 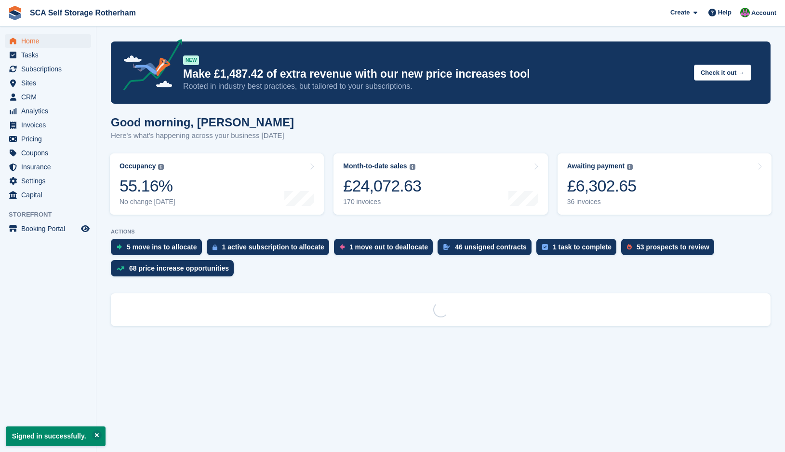 I want to click on img: task-75834270c22a3079a89374b754ae025e5fb1db73e45f91037f5363f120a921f8.svg, so click(x=545, y=247).